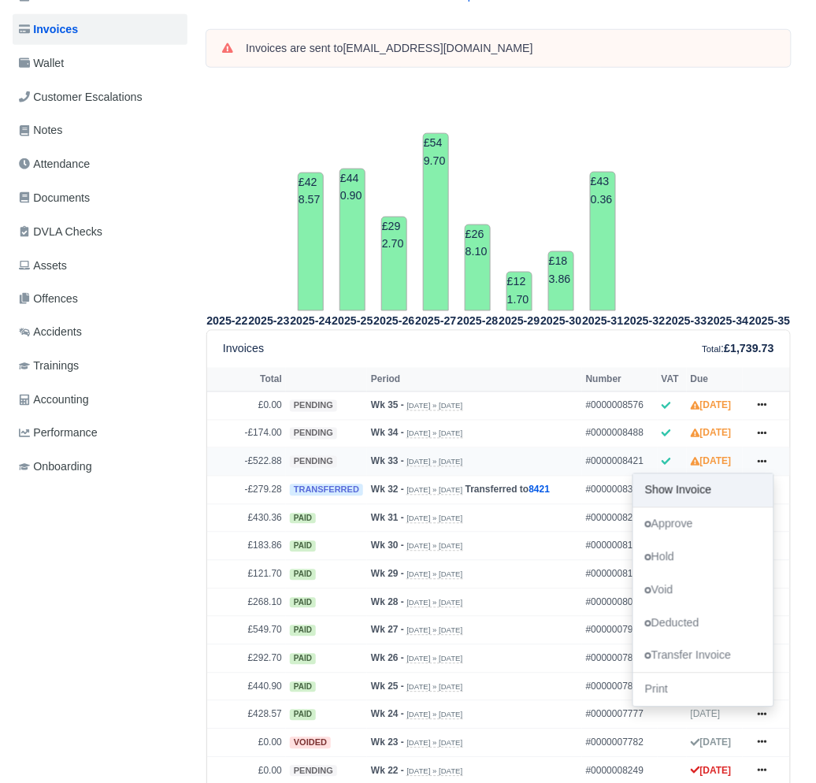  What do you see at coordinates (310, 742) in the screenshot?
I see `span: voided` at bounding box center [310, 742].